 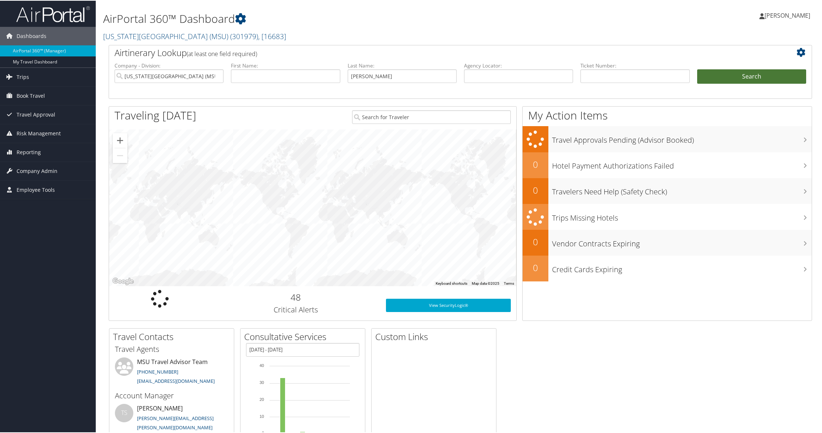 I want to click on span: ( 301979 ), so click(x=244, y=35).